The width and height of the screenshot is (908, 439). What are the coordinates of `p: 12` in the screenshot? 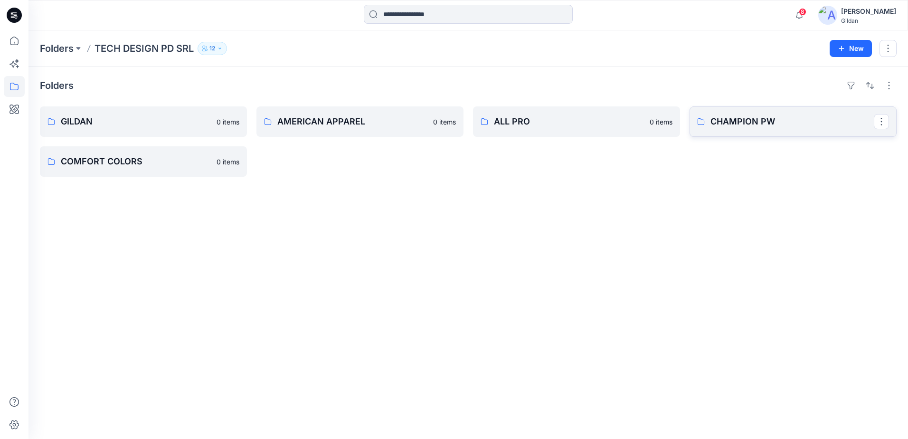 It's located at (212, 48).